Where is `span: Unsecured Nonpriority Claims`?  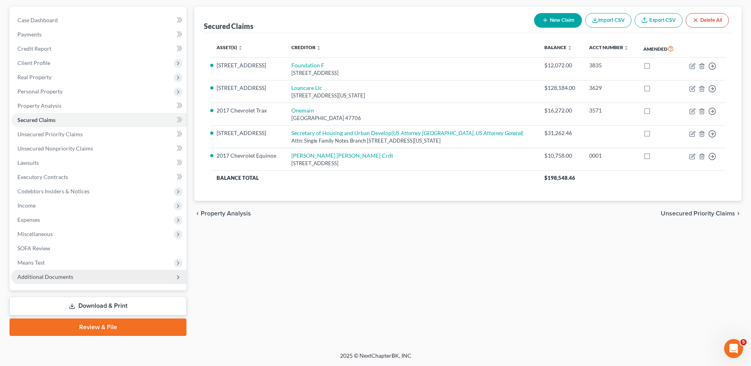 span: Unsecured Nonpriority Claims is located at coordinates (55, 148).